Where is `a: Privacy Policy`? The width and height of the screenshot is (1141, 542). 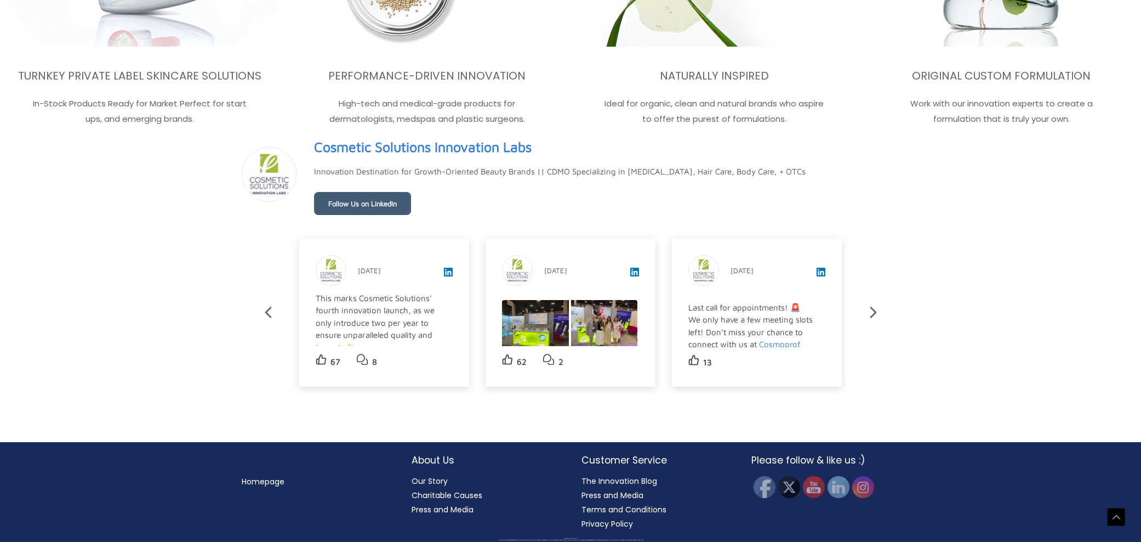 a: Privacy Policy is located at coordinates (607, 523).